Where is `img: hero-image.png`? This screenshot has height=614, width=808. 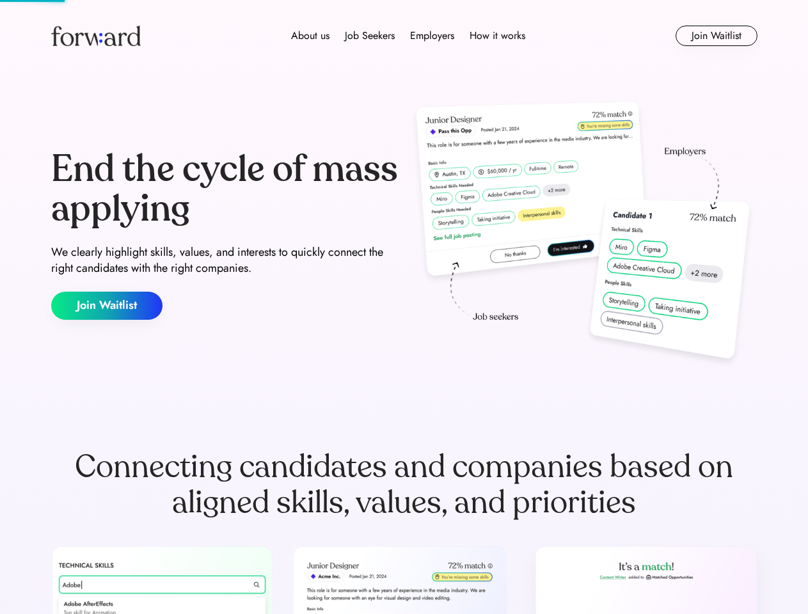
img: hero-image.png is located at coordinates (584, 235).